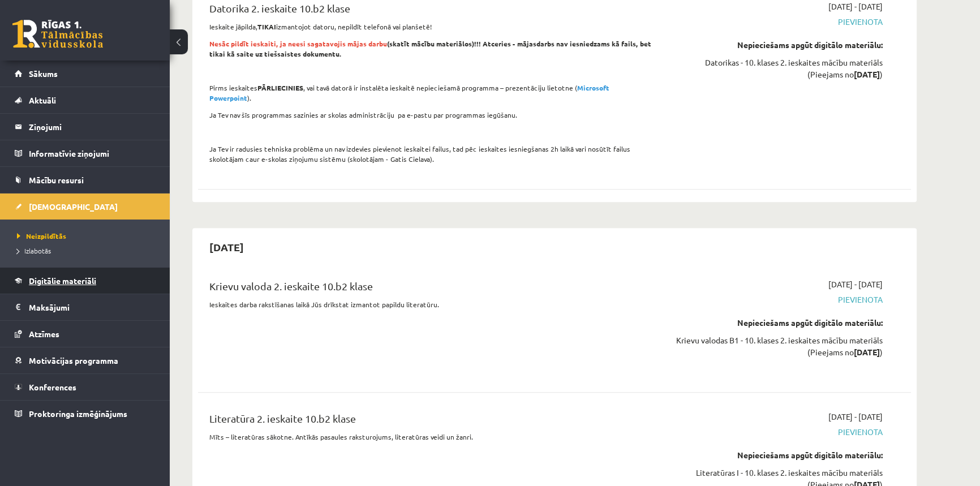 This screenshot has height=486, width=980. I want to click on span: Motivācijas programma, so click(74, 360).